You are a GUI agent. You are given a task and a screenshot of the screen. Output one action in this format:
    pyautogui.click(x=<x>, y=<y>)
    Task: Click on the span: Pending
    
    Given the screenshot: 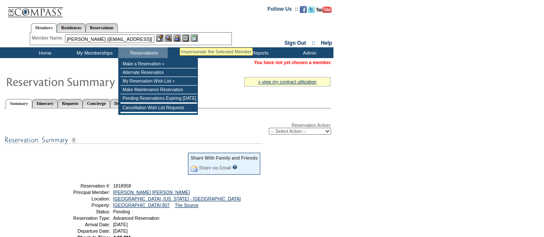 What is the action you would take?
    pyautogui.click(x=121, y=212)
    